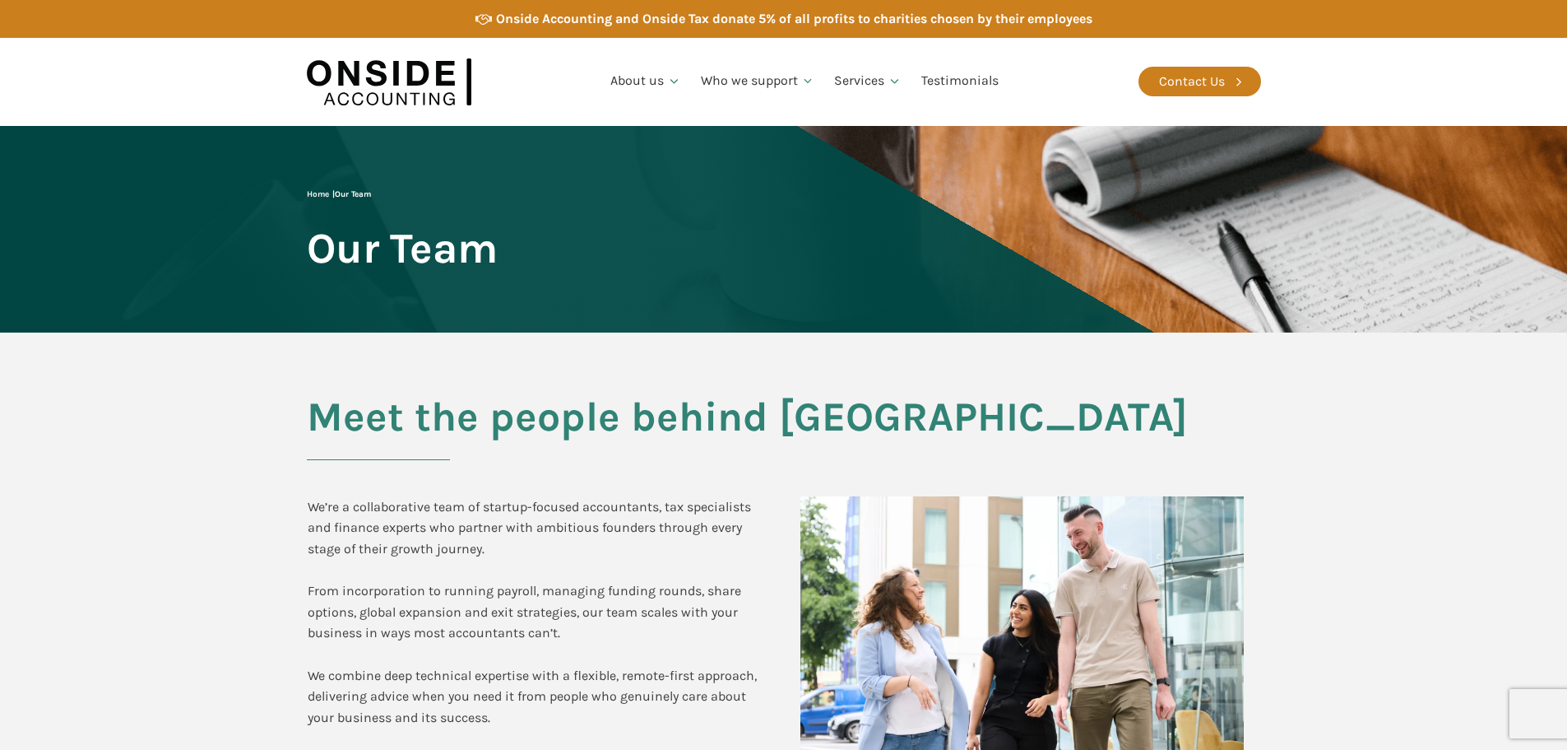  I want to click on a: About us, so click(646, 81).